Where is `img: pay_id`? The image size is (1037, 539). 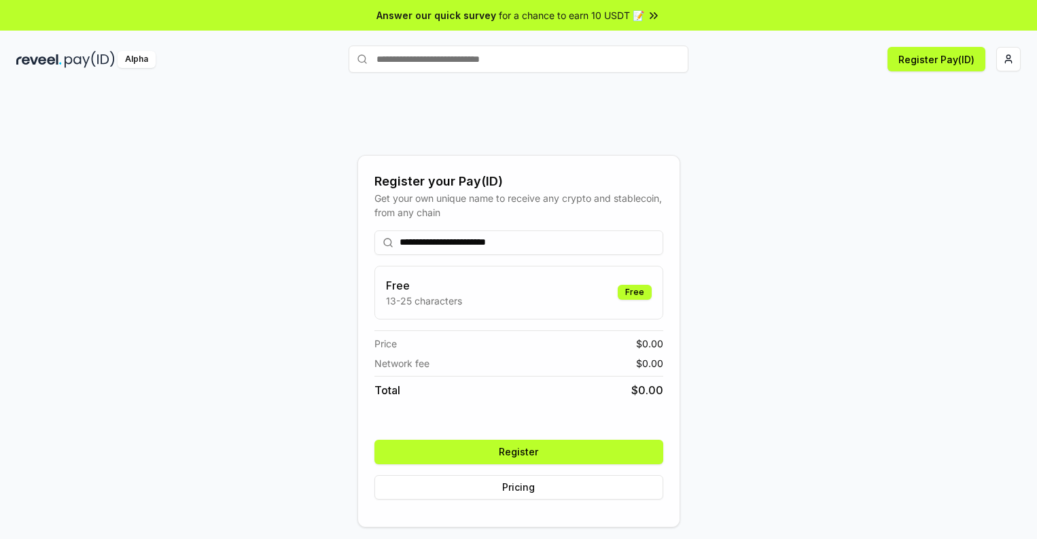 img: pay_id is located at coordinates (90, 59).